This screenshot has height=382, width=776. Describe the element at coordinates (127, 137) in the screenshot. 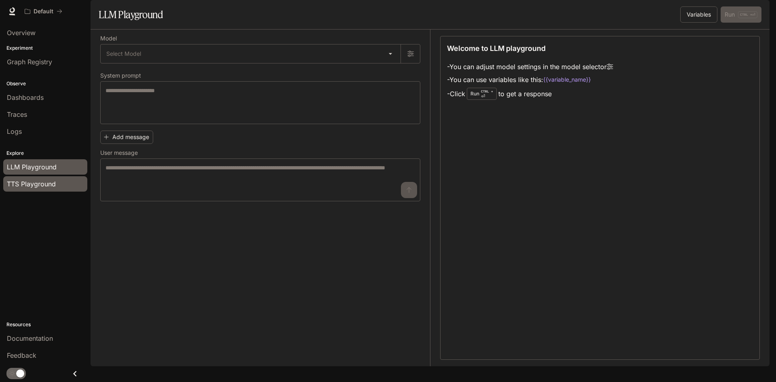

I see `button: Add message` at that location.